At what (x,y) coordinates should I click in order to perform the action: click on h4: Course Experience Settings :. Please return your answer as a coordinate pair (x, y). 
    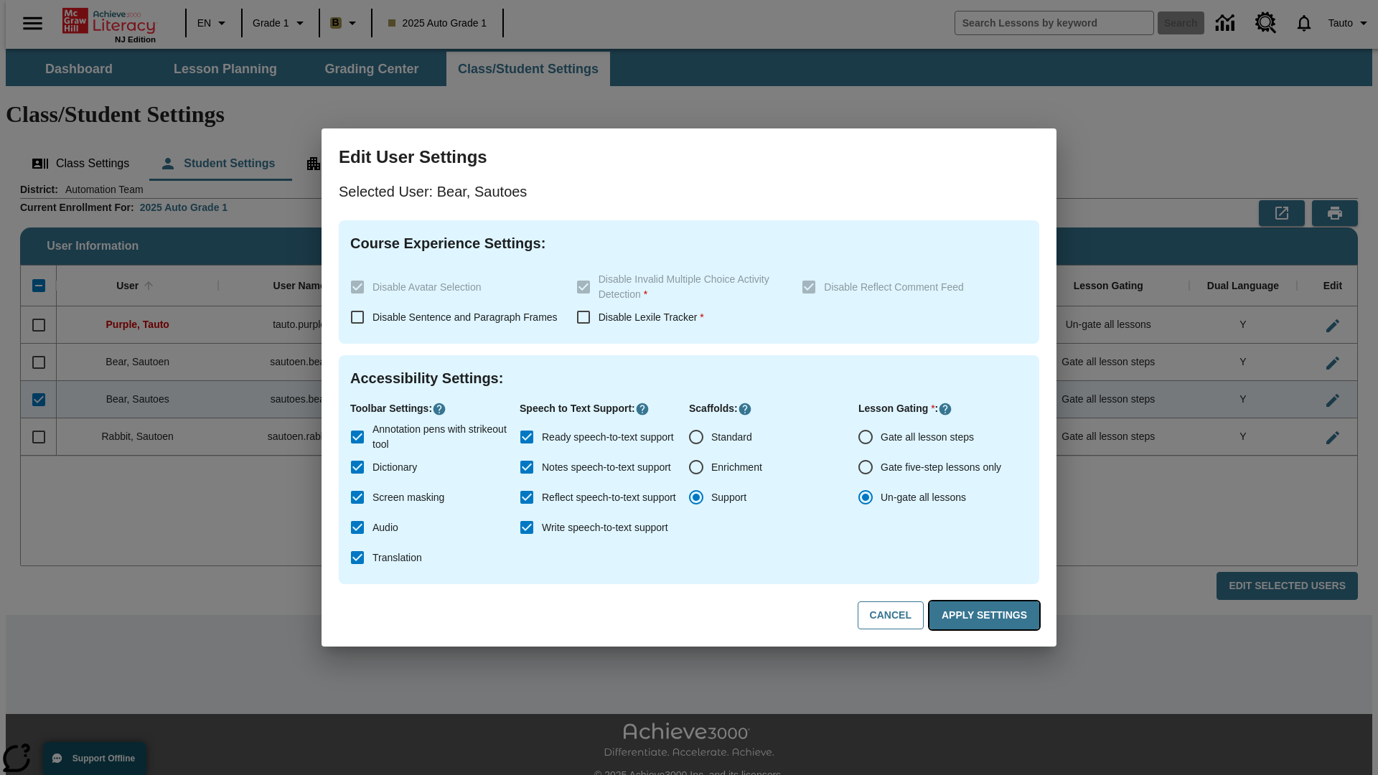
    Looking at the image, I should click on (689, 243).